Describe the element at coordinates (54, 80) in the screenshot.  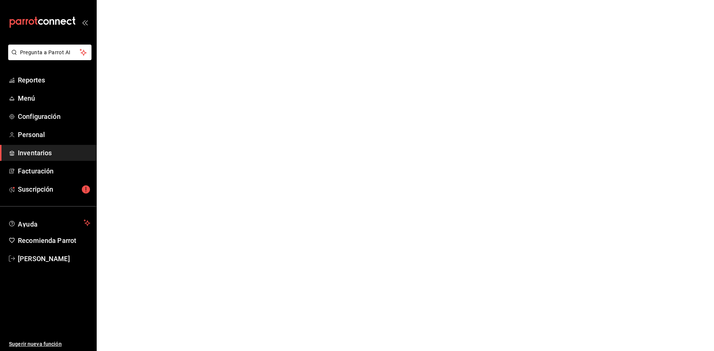
I see `span: Reportes` at that location.